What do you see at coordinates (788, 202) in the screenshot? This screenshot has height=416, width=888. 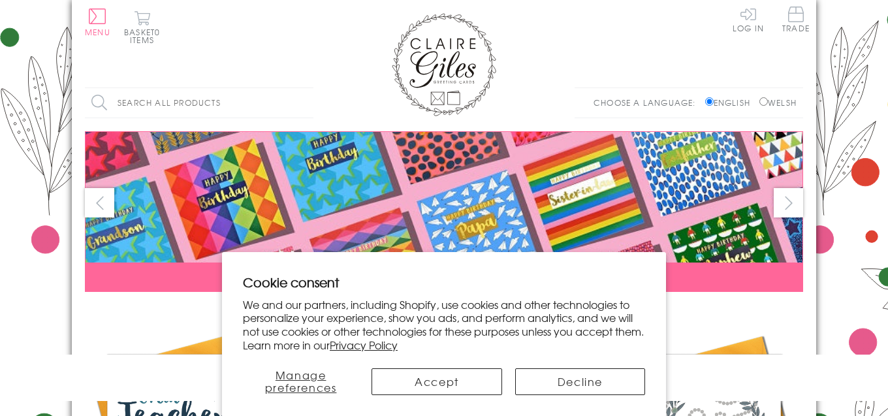 I see `button: next` at bounding box center [788, 202].